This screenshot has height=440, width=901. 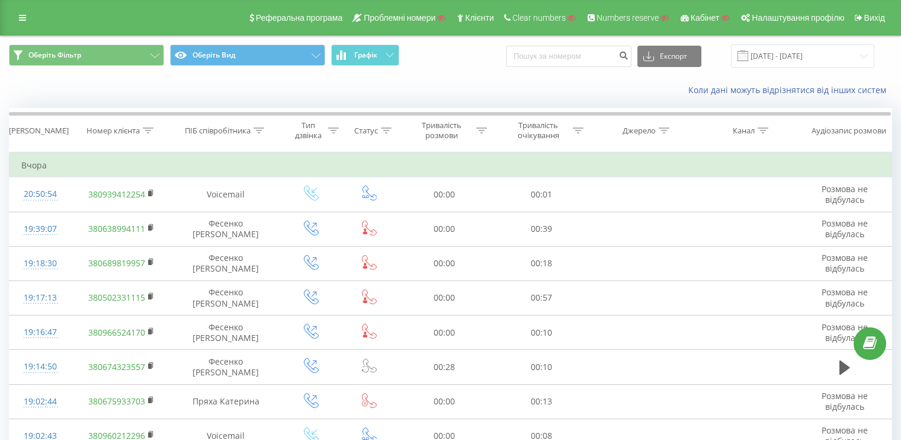 I want to click on td: 00:13, so click(x=541, y=401).